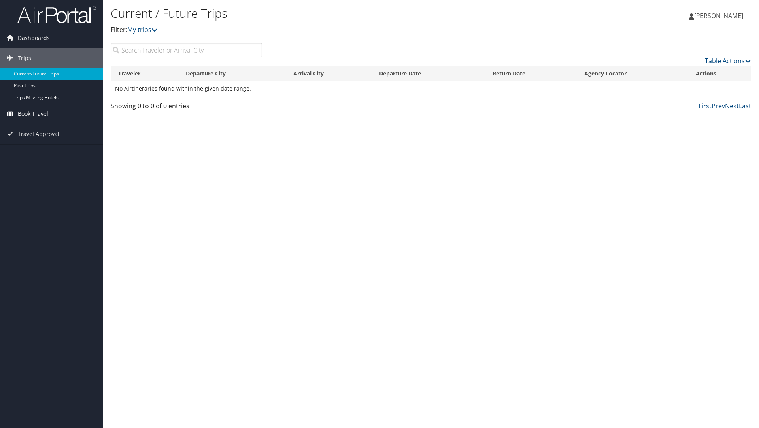 This screenshot has width=759, height=428. What do you see at coordinates (57, 14) in the screenshot?
I see `img: airportal-logo.png` at bounding box center [57, 14].